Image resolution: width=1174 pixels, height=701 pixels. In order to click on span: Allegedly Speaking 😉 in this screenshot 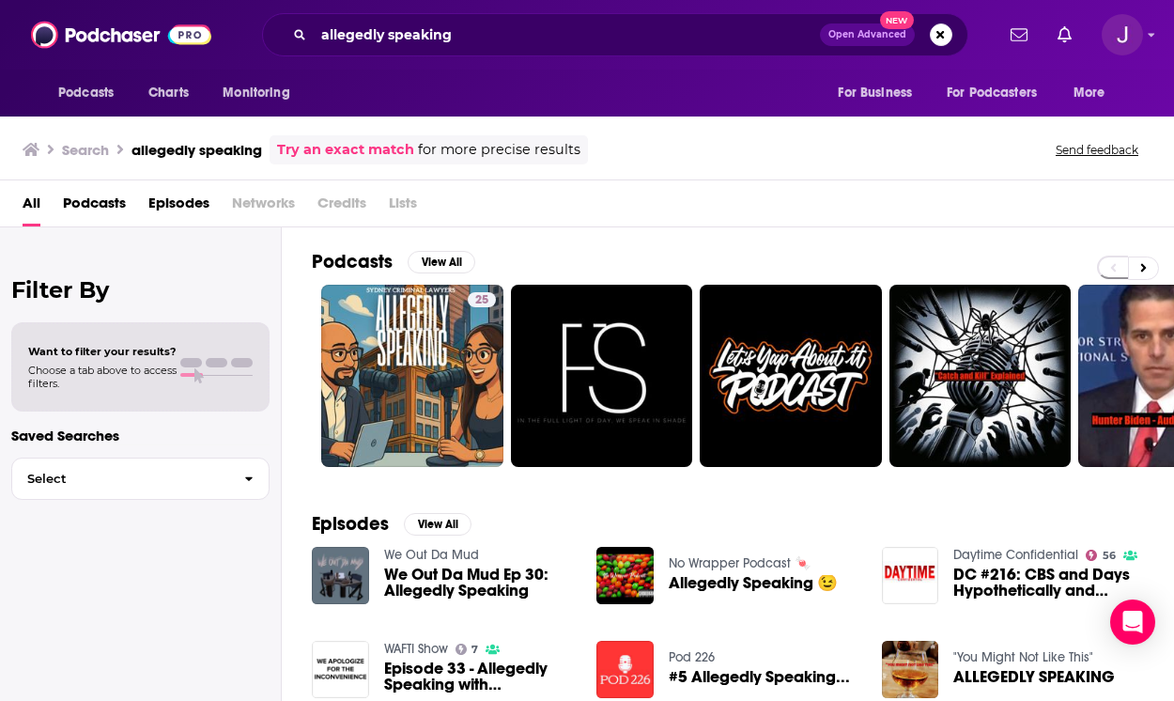, I will do `click(754, 583)`.